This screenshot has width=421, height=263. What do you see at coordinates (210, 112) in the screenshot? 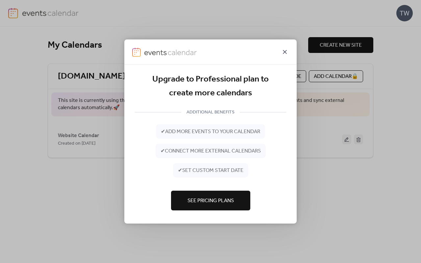
I see `span: ADDITIONAL BENEFITS` at bounding box center [210, 112].